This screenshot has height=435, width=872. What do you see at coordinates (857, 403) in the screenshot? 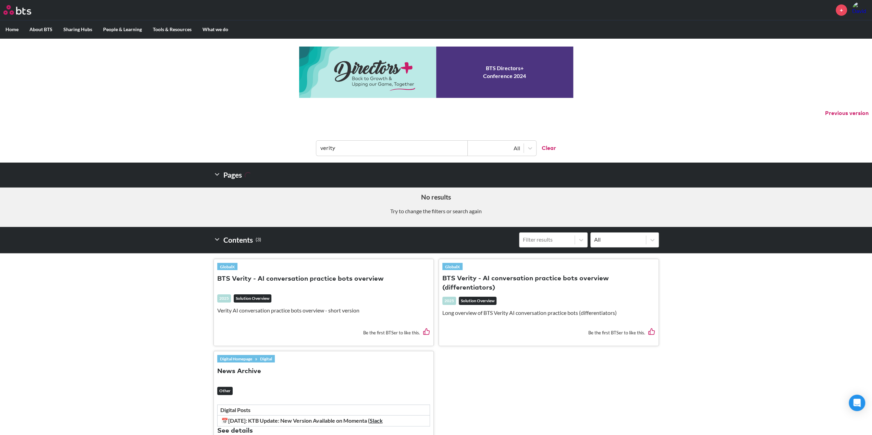
I see `div: Open Intercom Messenger` at bounding box center [857, 403].